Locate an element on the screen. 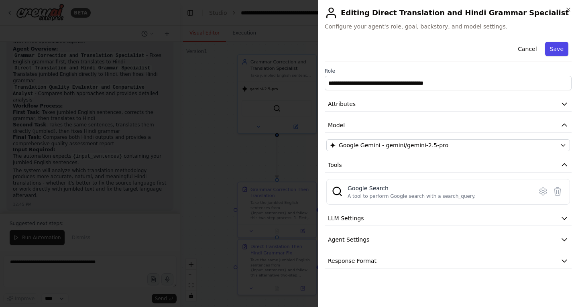 The height and width of the screenshot is (307, 578). button: Cancel is located at coordinates (527, 49).